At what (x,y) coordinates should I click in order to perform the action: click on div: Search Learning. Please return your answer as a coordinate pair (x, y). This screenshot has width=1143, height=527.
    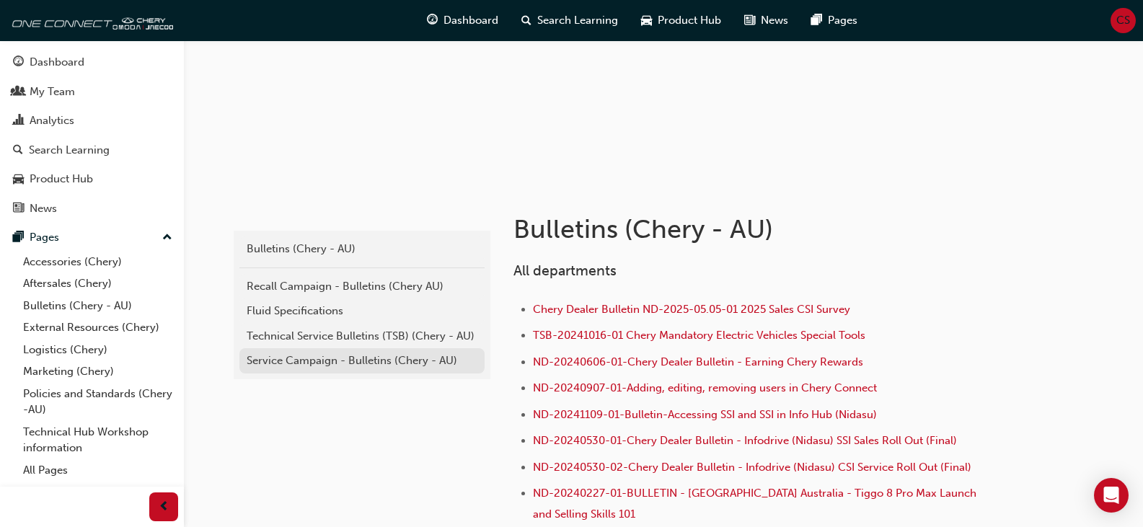
    Looking at the image, I should click on (69, 150).